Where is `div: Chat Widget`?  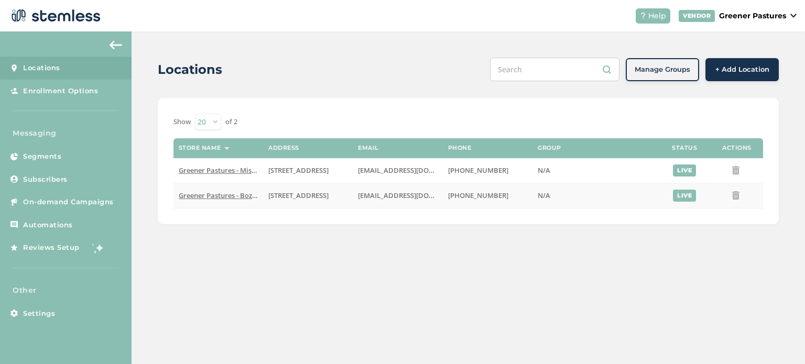
div: Chat Widget is located at coordinates (779, 339).